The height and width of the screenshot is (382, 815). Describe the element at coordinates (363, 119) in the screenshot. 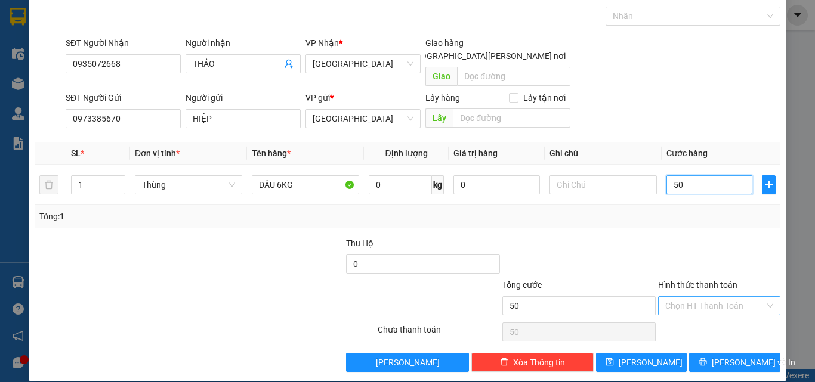

I see `span: Đà Lạt` at that location.